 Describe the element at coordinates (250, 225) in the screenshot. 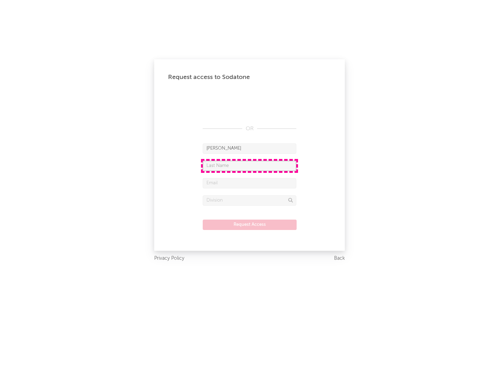

I see `button: Request Access` at that location.